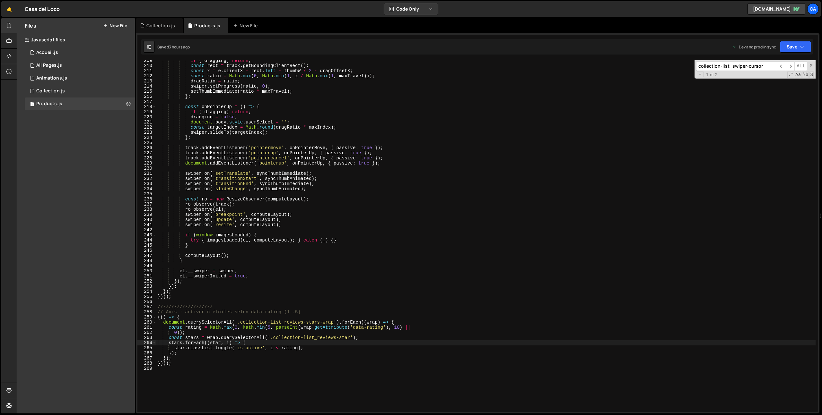  I want to click on div: 266, so click(147, 354).